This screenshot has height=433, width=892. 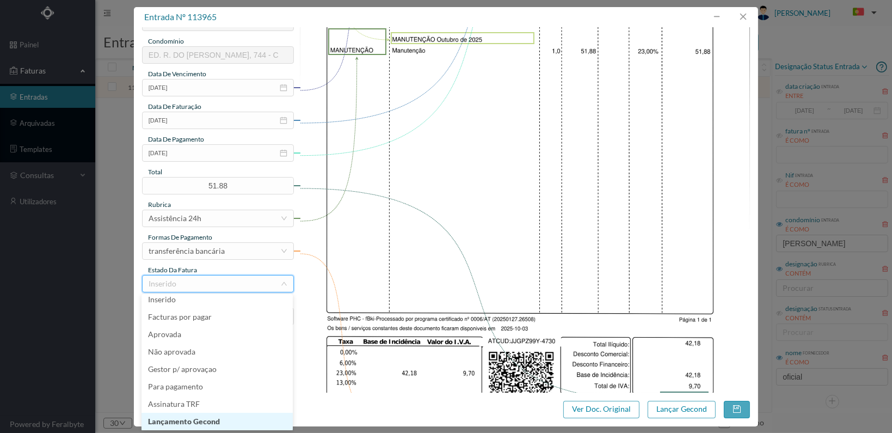 I want to click on span: total, so click(x=155, y=171).